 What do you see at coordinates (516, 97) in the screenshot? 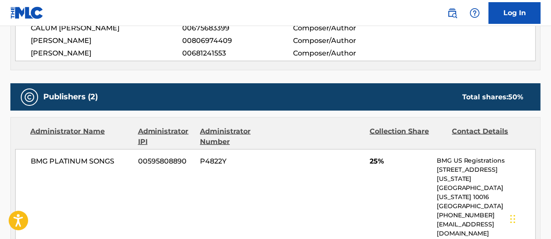
I see `span: 50 %` at bounding box center [516, 97].